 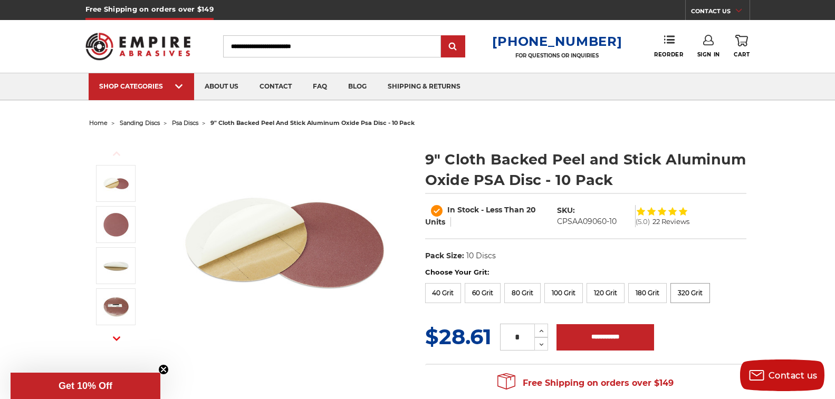 What do you see at coordinates (424, 86) in the screenshot?
I see `a: shipping & returns` at bounding box center [424, 86].